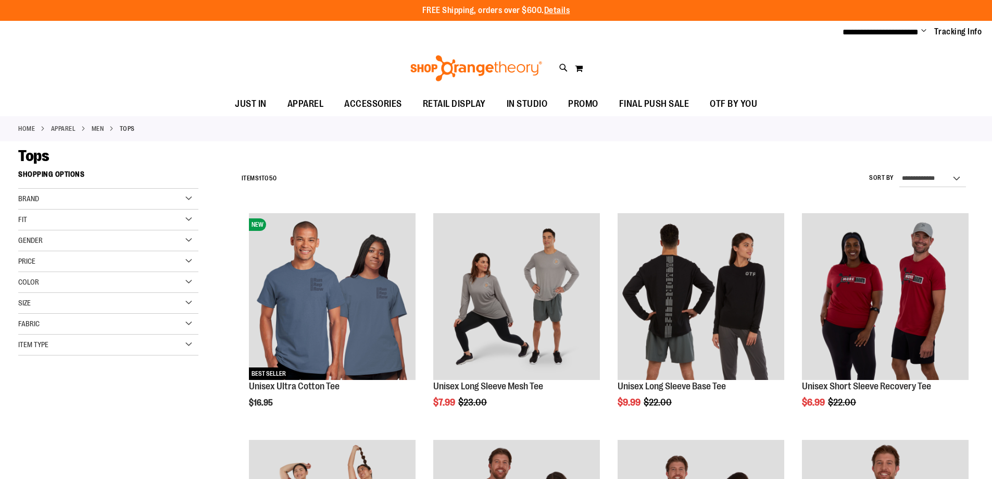  What do you see at coordinates (474, 402) in the screenshot?
I see `span: $23.00` at bounding box center [474, 402].